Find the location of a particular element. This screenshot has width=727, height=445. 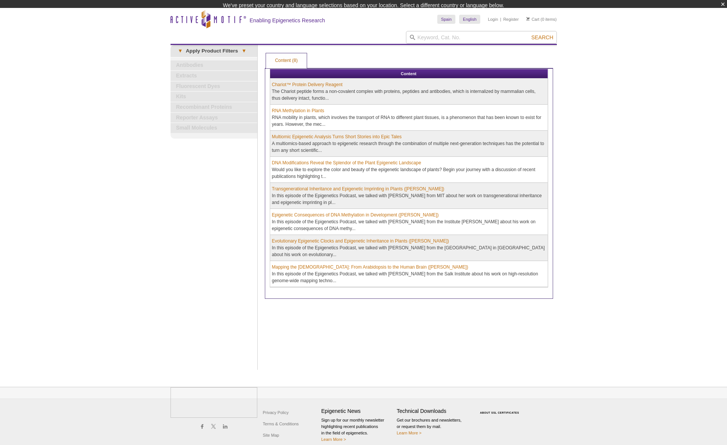

h4: Epigenetic News is located at coordinates (357, 411).